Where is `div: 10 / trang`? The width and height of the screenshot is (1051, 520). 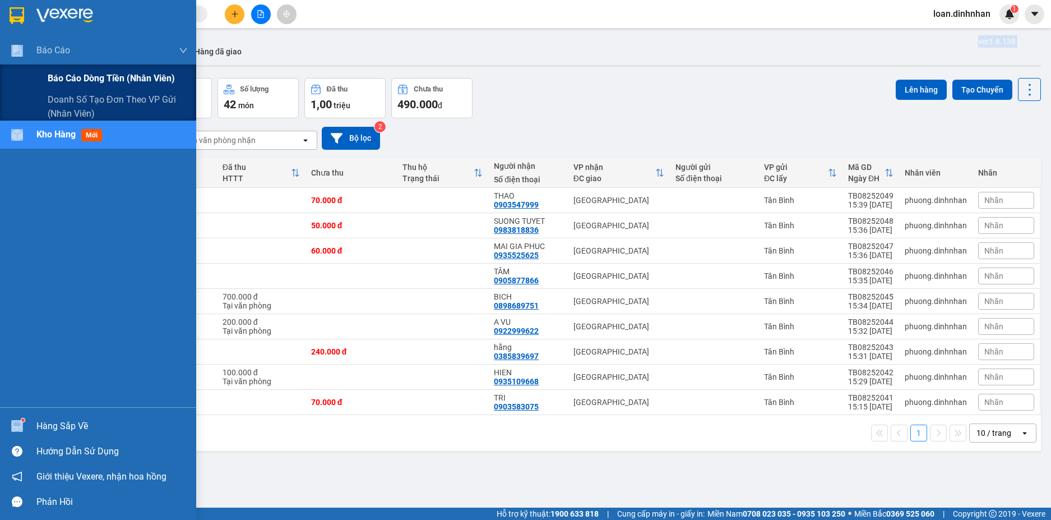 div: 10 / trang is located at coordinates (994, 433).